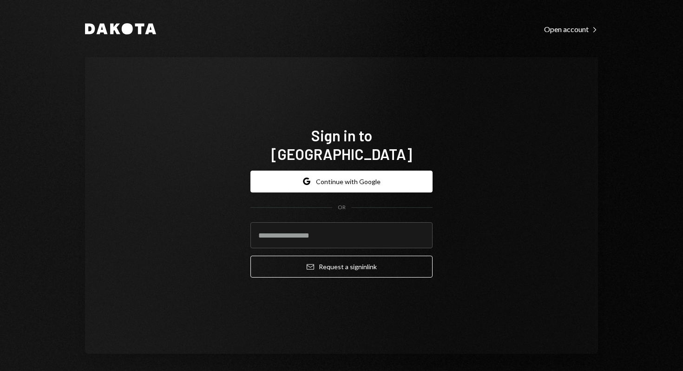 The width and height of the screenshot is (683, 371). What do you see at coordinates (571, 29) in the screenshot?
I see `a: Open account` at bounding box center [571, 29].